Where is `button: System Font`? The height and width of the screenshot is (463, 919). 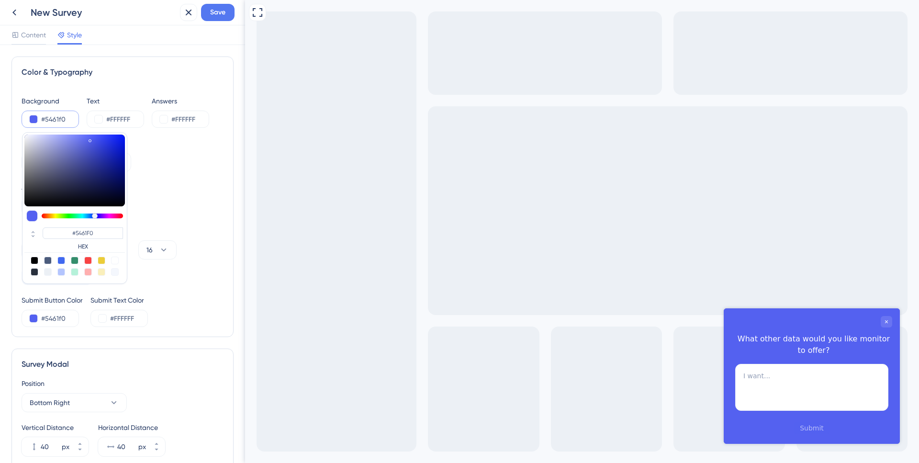 button: System Font is located at coordinates (74, 250).